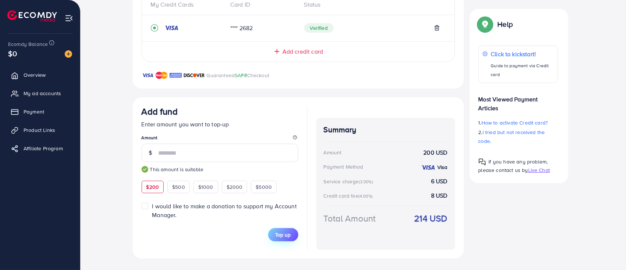  I want to click on strong: 200 USD, so click(435, 153).